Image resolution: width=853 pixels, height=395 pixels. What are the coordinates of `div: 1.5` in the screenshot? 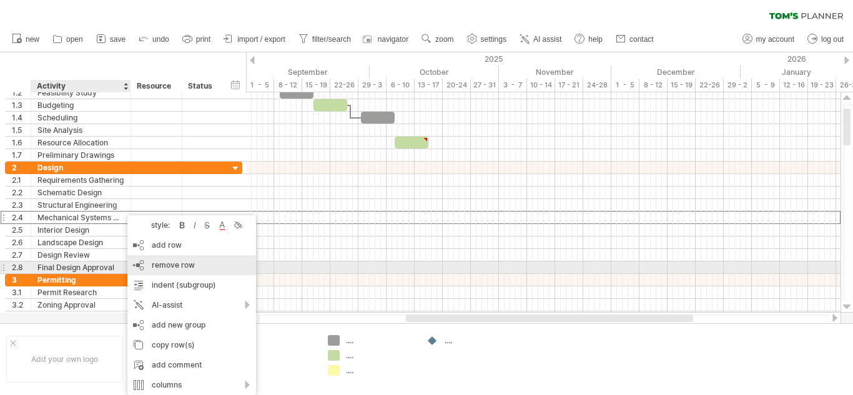 It's located at (21, 130).